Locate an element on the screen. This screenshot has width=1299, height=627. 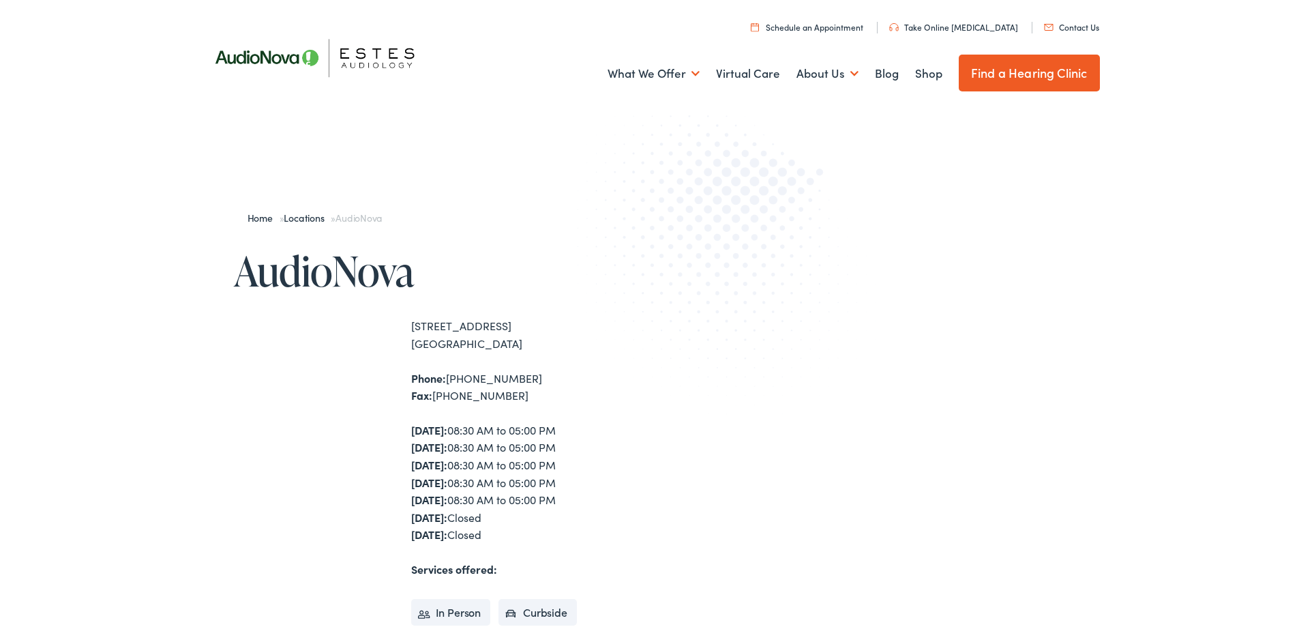
strong: Services offered: is located at coordinates (454, 569).